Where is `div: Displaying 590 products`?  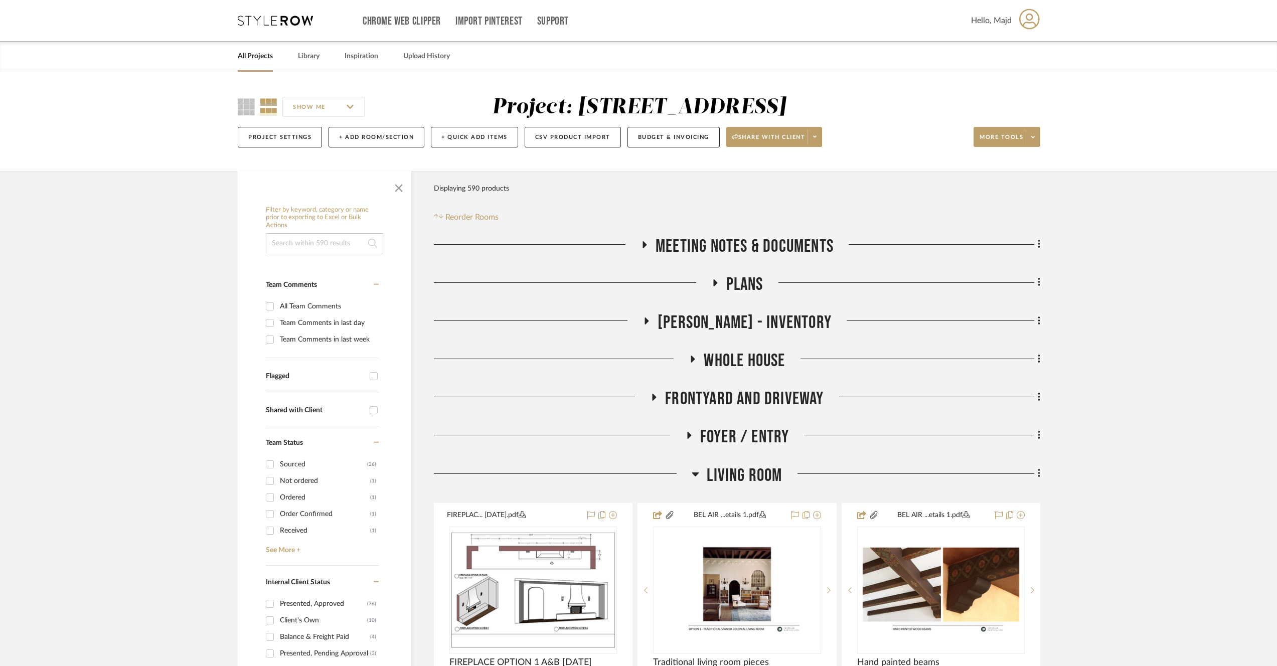
div: Displaying 590 products is located at coordinates (471, 189).